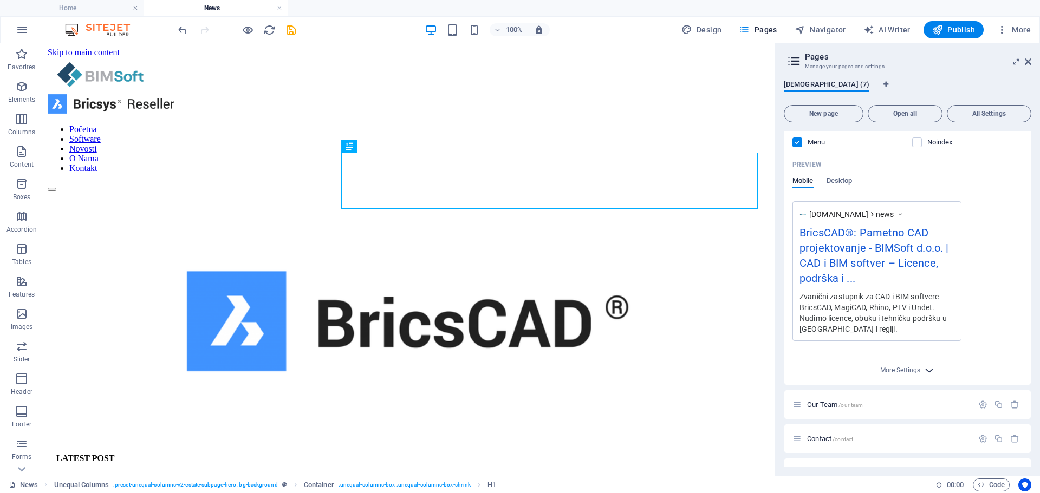 The image size is (1040, 493). Describe the element at coordinates (1013, 30) in the screenshot. I see `span: More` at that location.